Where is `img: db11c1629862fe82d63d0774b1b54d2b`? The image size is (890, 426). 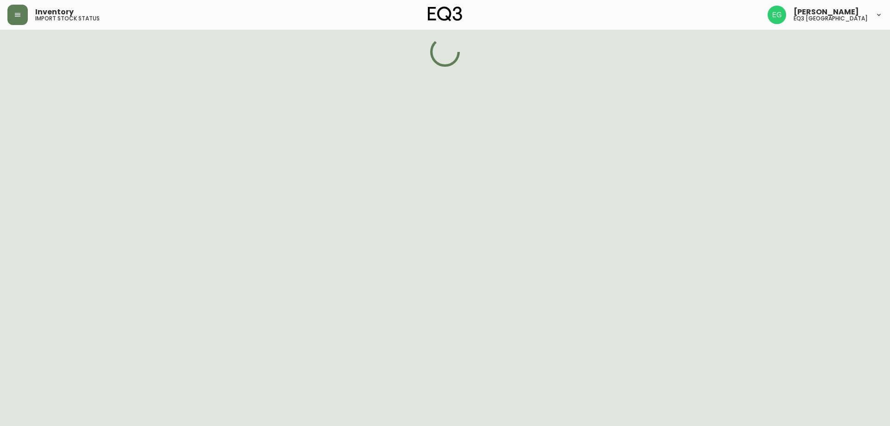 img: db11c1629862fe82d63d0774b1b54d2b is located at coordinates (777, 15).